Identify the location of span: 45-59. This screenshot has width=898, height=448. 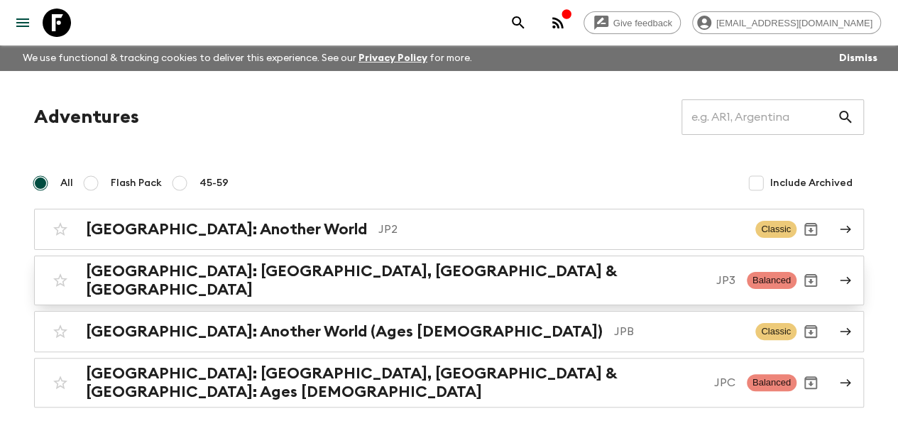
(214, 183).